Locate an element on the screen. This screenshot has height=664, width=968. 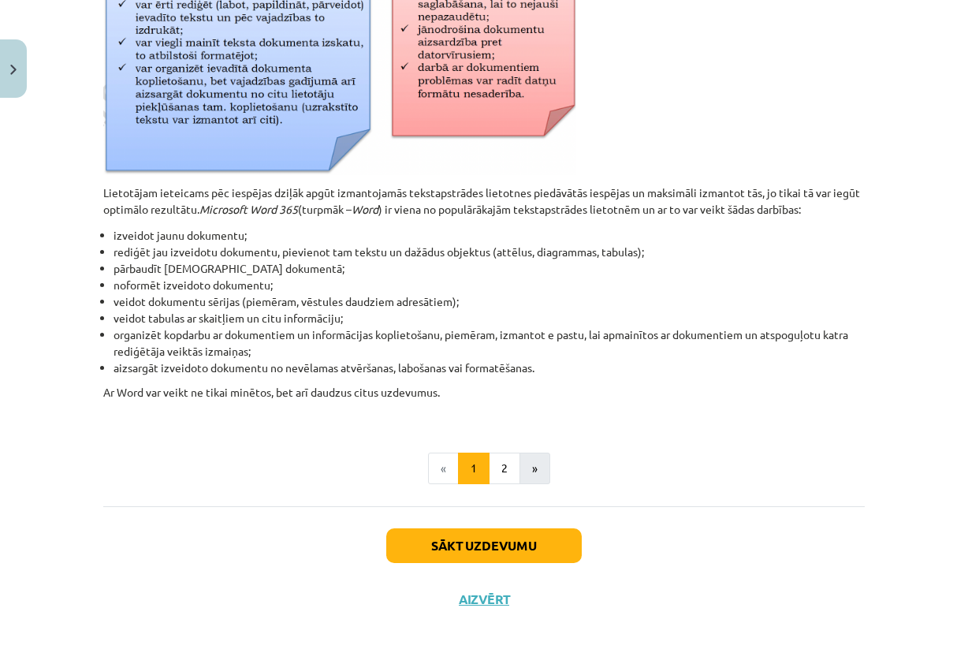
li: aizsargāt izveidoto dokumentu no nevēlamas atvēršanas, labošanas vai formatēšanas. is located at coordinates (489, 367).